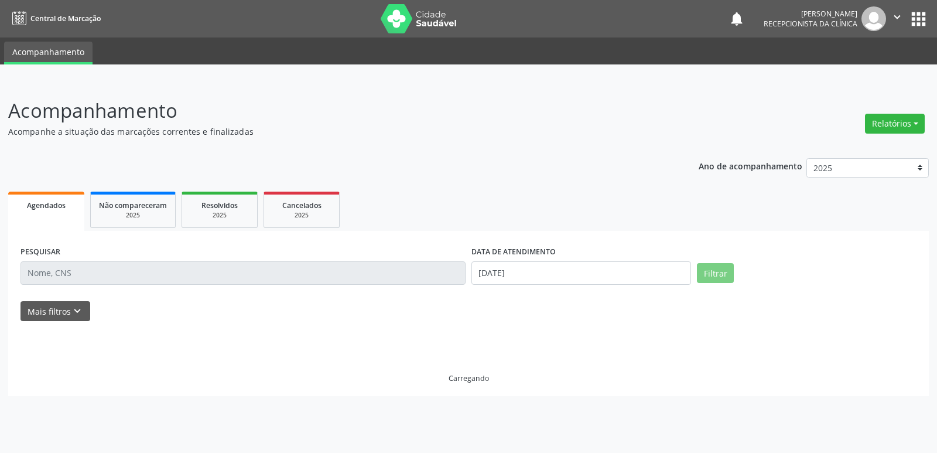 This screenshot has height=453, width=937. Describe the element at coordinates (469, 378) in the screenshot. I see `div: Carregando` at that location.